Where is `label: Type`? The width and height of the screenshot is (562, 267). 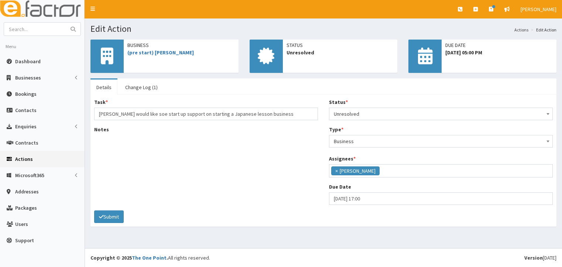
label: Type is located at coordinates (336, 129).